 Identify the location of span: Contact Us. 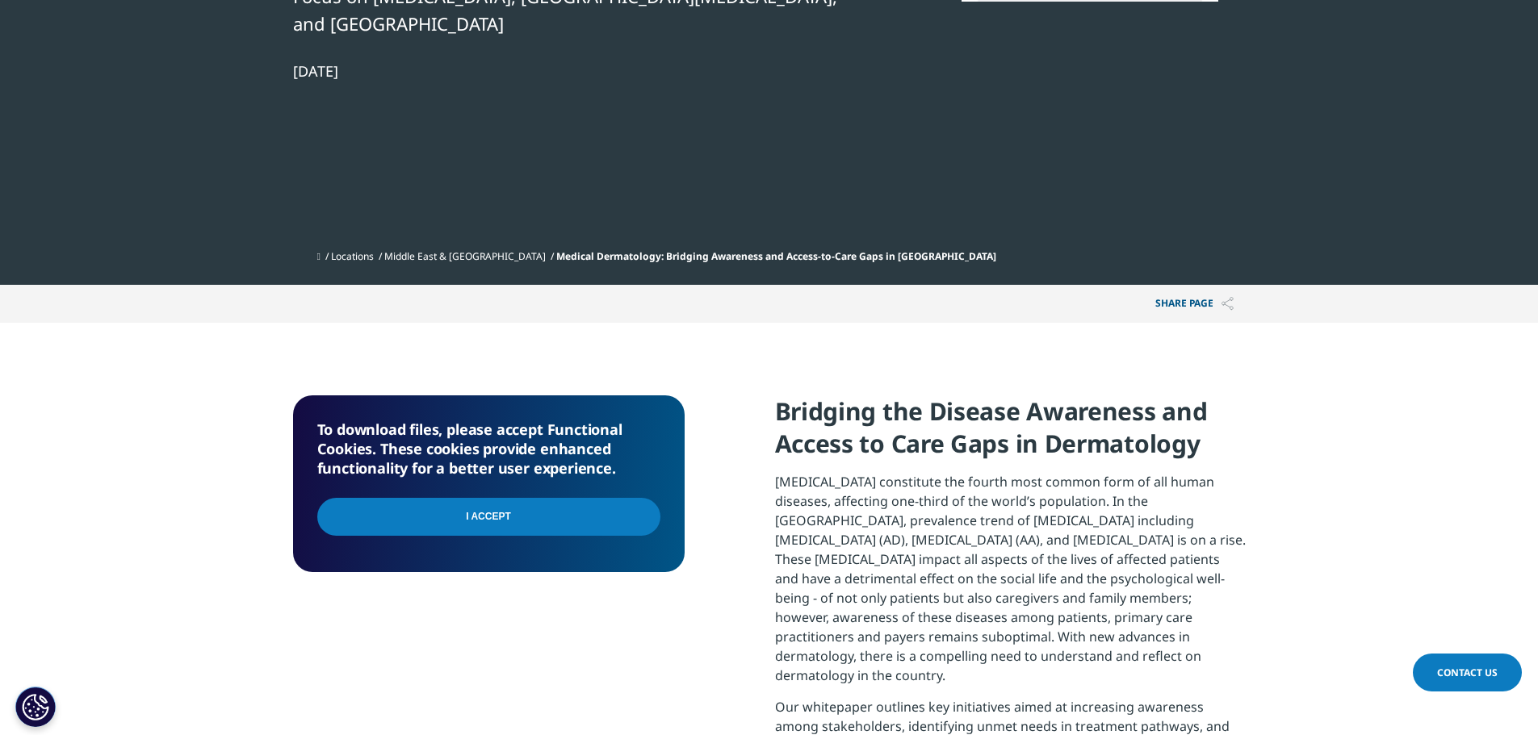
(1467, 672).